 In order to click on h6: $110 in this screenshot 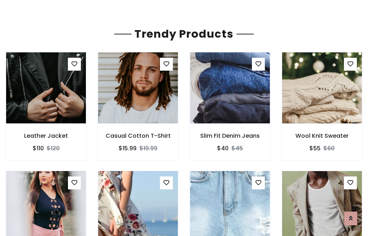, I will do `click(38, 148)`.